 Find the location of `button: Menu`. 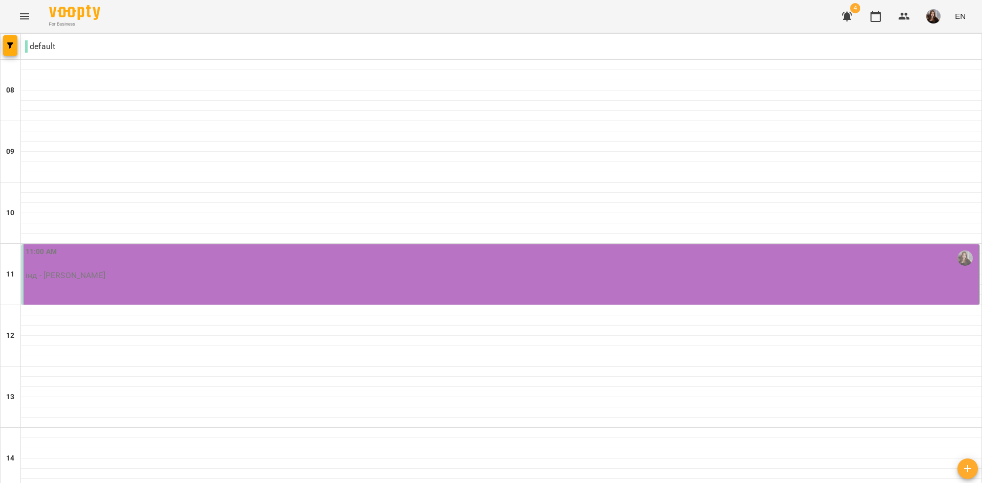

button: Menu is located at coordinates (25, 16).